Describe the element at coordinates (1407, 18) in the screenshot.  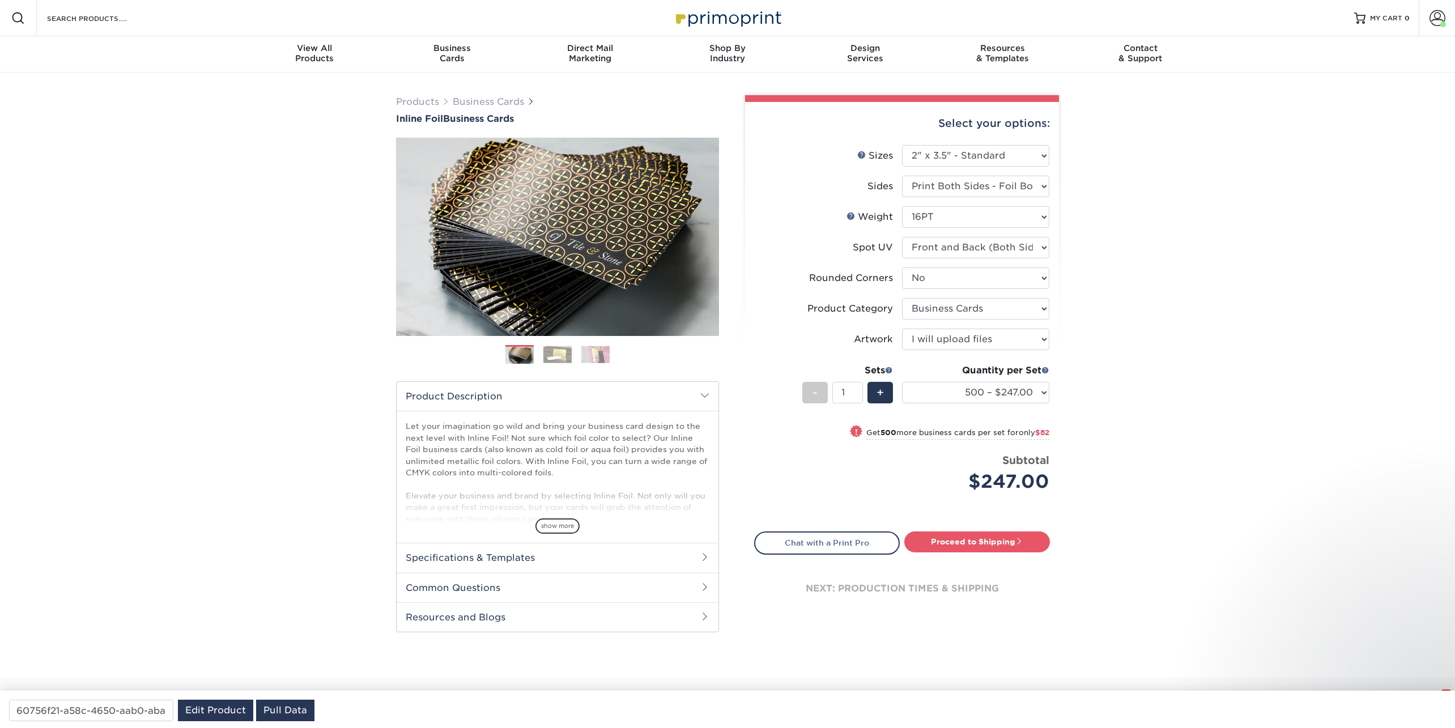
I see `span: 0` at that location.